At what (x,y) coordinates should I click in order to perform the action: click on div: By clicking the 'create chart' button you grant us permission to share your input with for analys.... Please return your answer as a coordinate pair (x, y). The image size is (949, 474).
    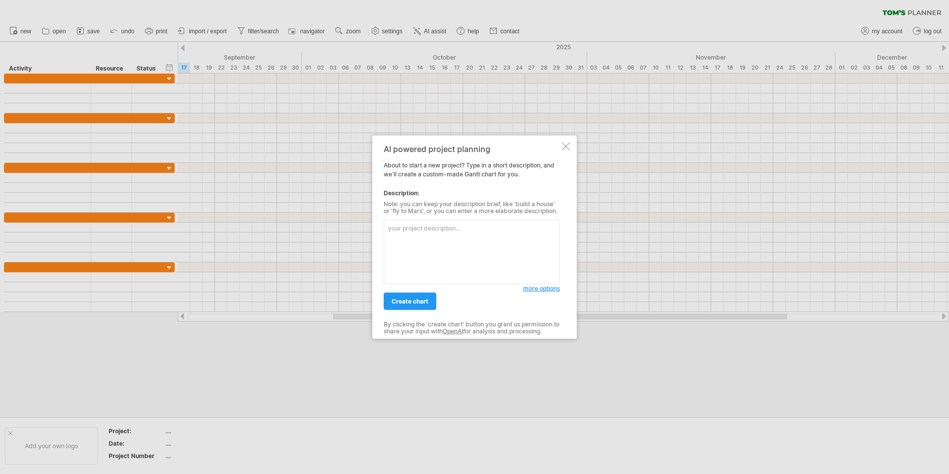
    Looking at the image, I should click on (472, 328).